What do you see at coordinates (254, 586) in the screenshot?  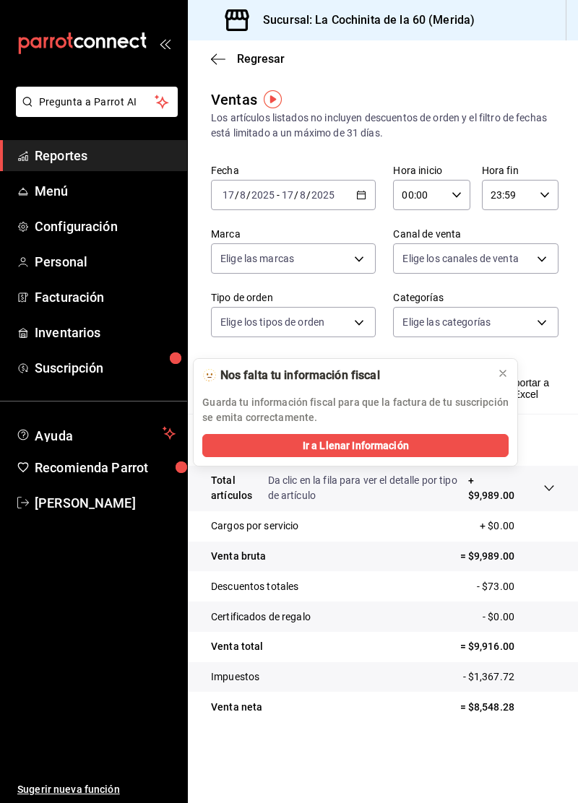 I see `p: Descuentos totales` at bounding box center [254, 586].